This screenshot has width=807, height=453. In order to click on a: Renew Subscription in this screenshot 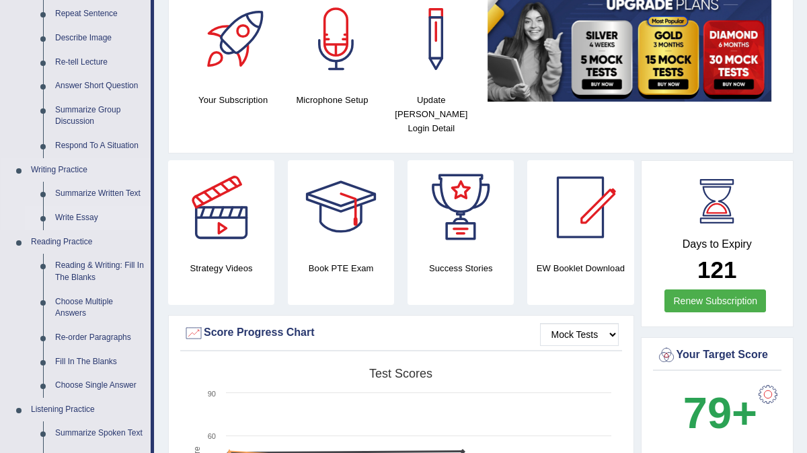, I will do `click(715, 301)`.